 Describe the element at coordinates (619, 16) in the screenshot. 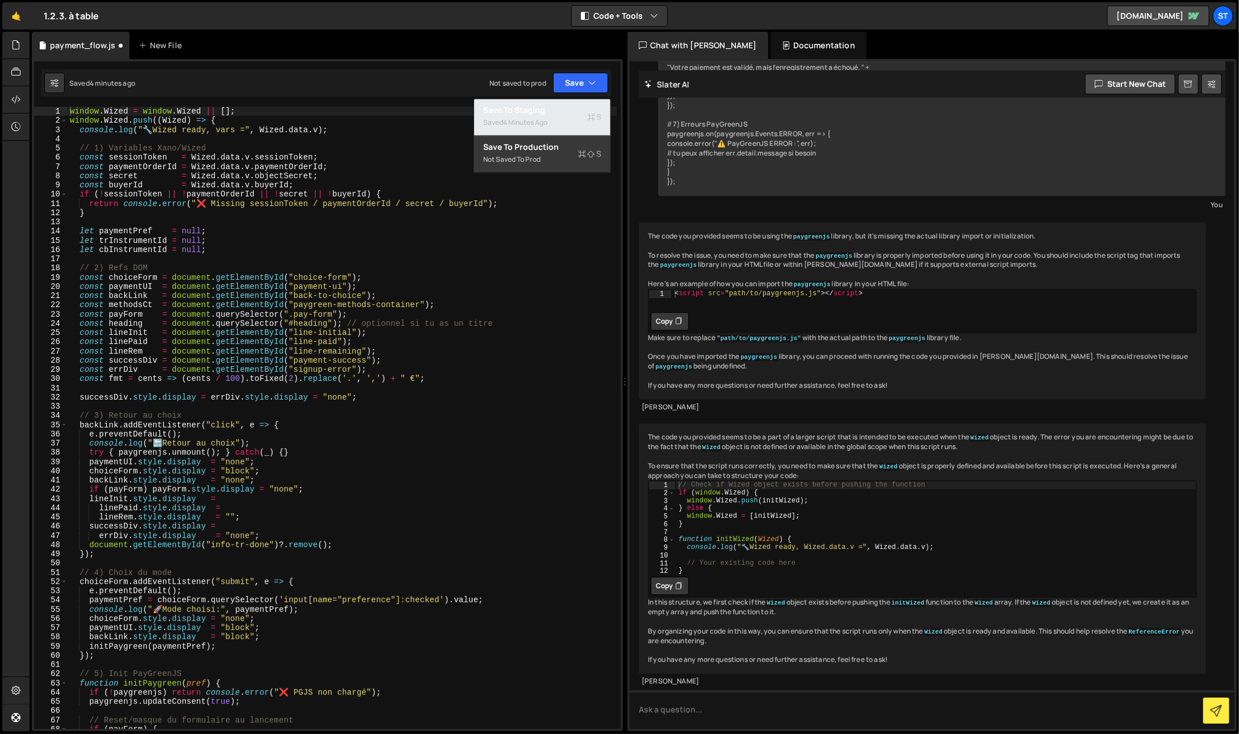

I see `button: Code + Tools` at that location.